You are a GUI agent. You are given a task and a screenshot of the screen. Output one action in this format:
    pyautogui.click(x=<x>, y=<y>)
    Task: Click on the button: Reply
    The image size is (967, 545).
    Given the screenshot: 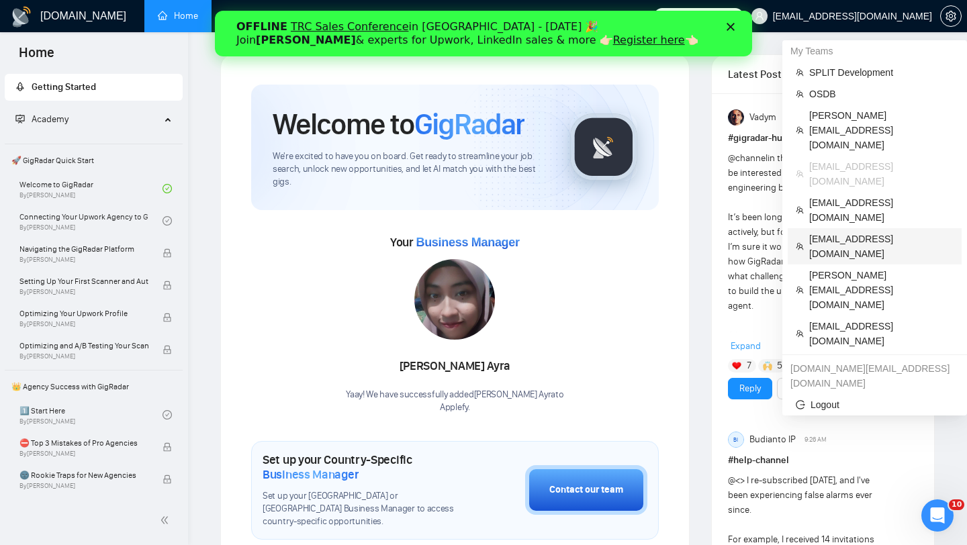 What is the action you would take?
    pyautogui.click(x=750, y=389)
    